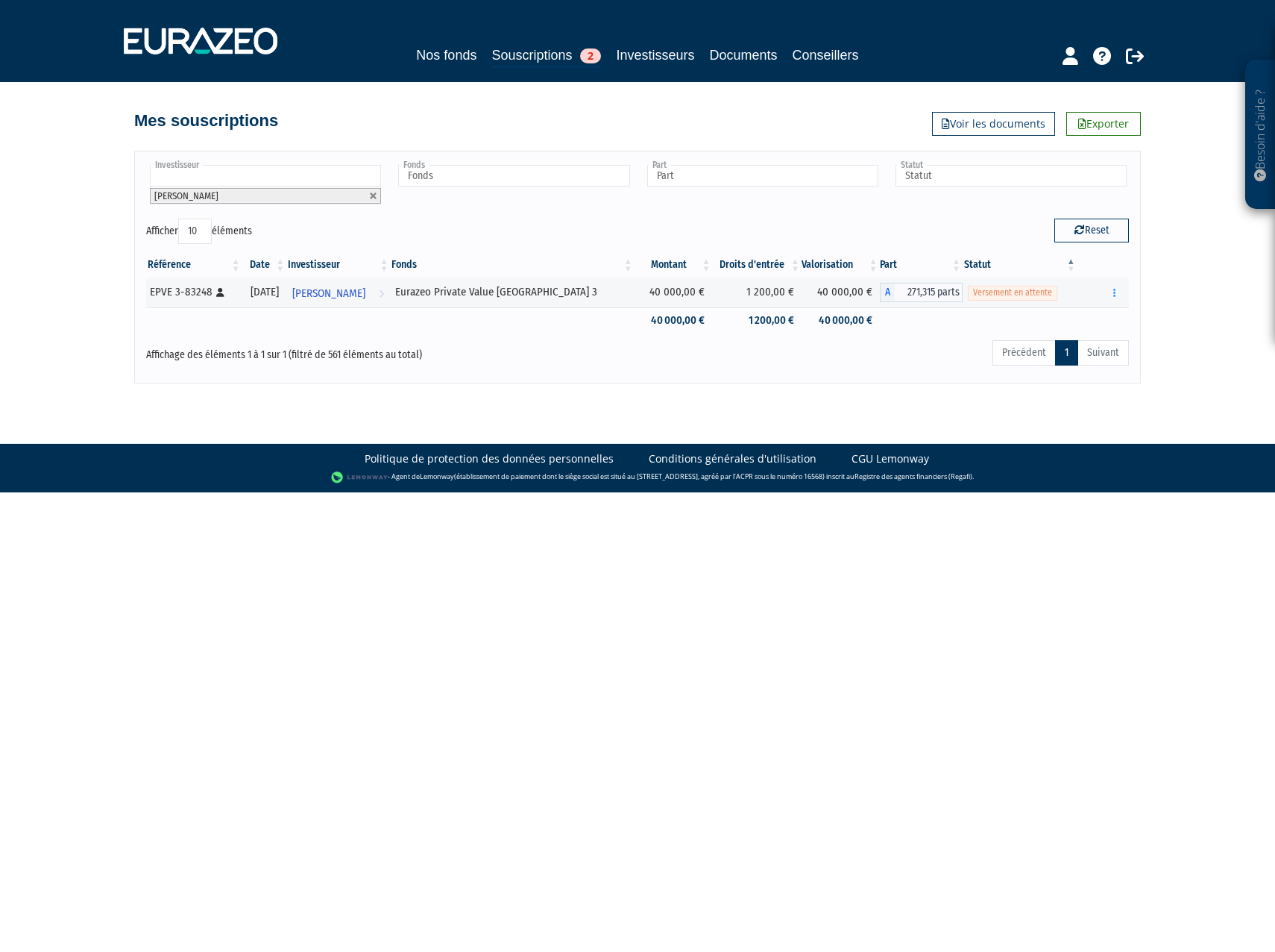 This screenshot has height=952, width=1275. I want to click on th: Statut : activer pour trier la colonne par ordre d&eacute;croissant, so click(1020, 265).